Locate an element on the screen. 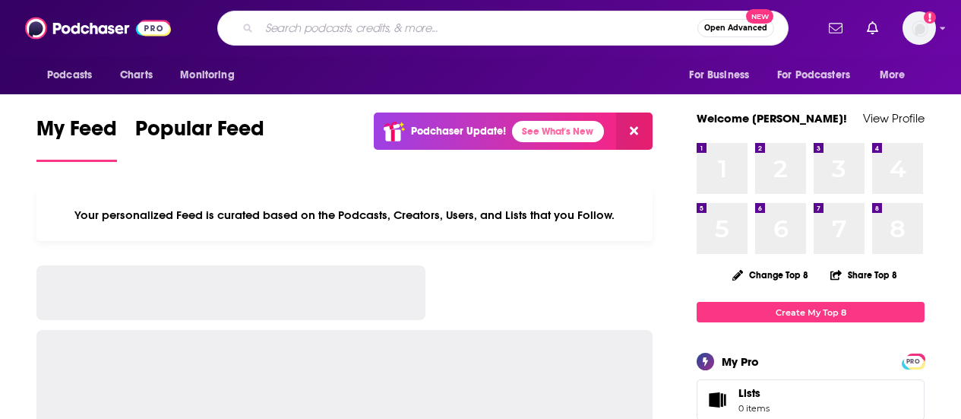 This screenshot has width=961, height=419. span: For Podcasters is located at coordinates (814, 75).